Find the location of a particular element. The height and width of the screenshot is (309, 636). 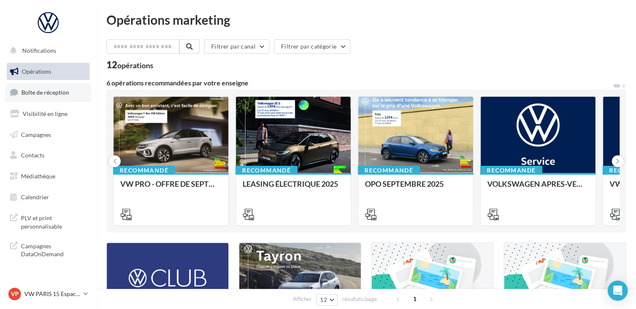

span: 1 is located at coordinates (415, 299).